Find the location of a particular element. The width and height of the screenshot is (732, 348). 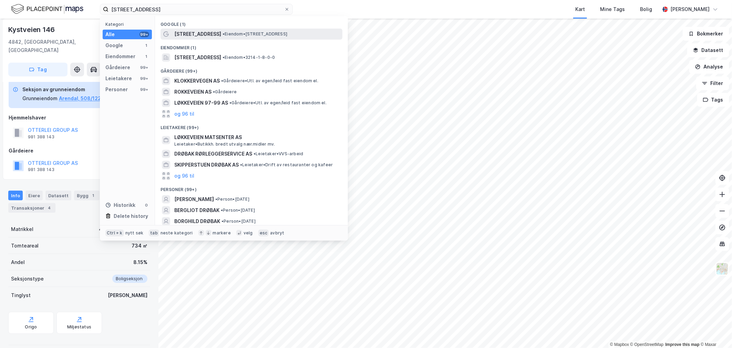

span: BERGLIOT DRØBAK is located at coordinates (197, 210).